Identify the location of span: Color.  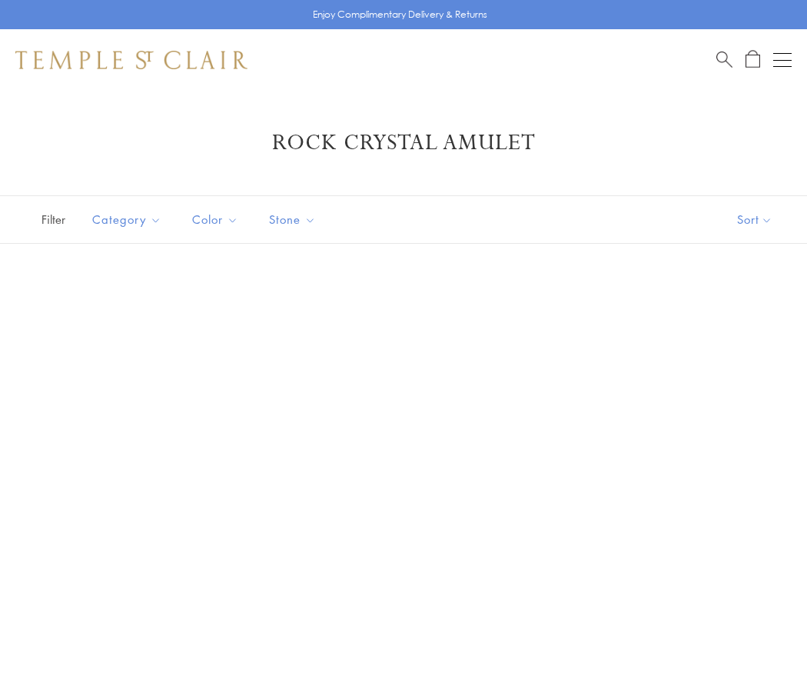
(217, 219).